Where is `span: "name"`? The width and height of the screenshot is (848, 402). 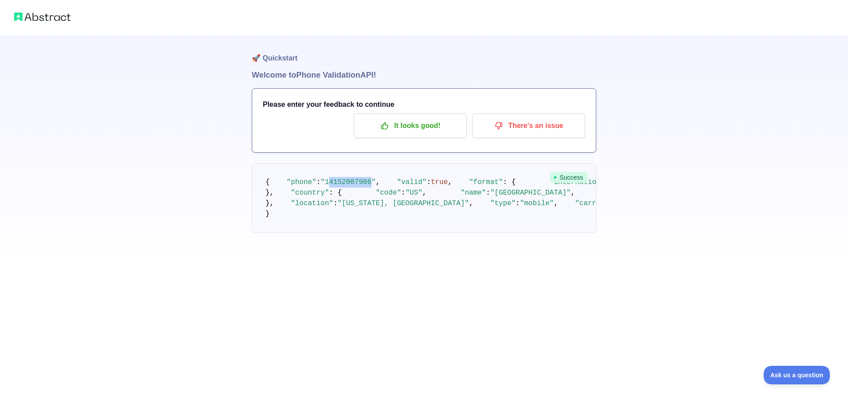
span: "name" is located at coordinates (473, 193).